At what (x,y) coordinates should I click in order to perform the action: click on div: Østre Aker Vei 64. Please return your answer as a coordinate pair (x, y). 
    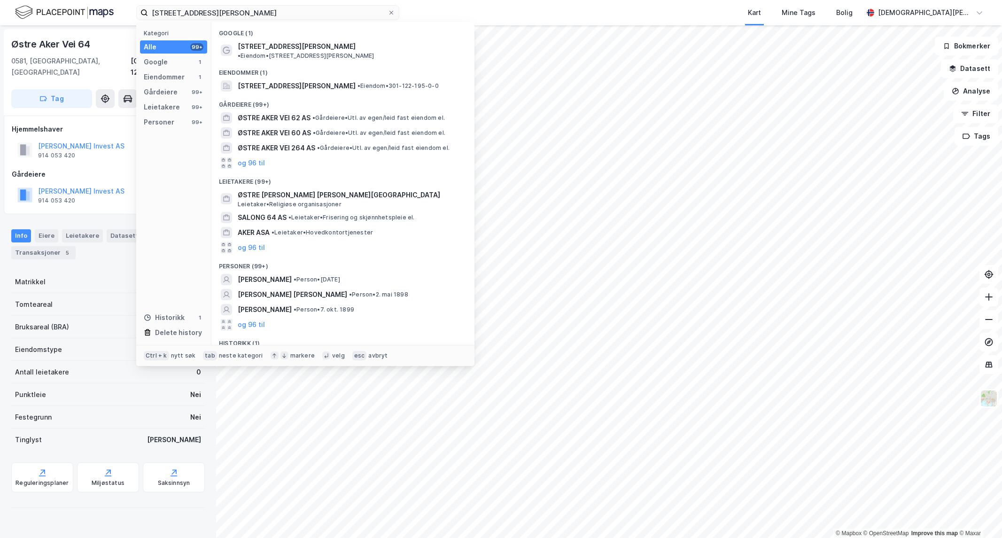
    Looking at the image, I should click on (52, 44).